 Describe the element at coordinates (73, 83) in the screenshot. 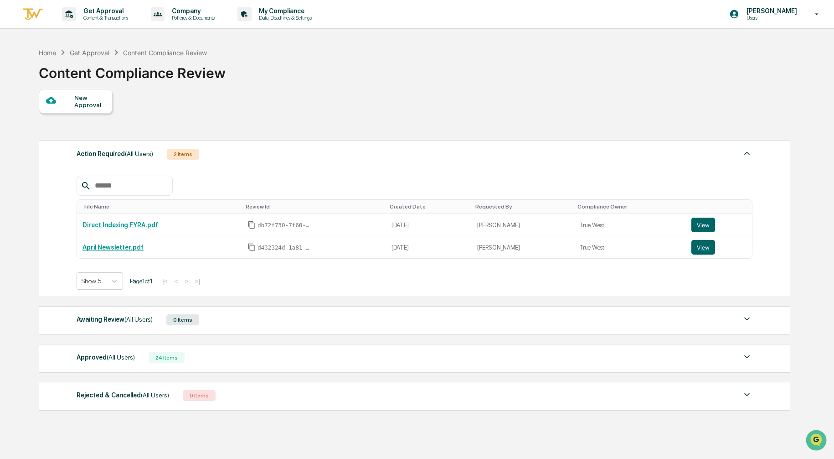

I see `div: We're available if you need us!` at that location.